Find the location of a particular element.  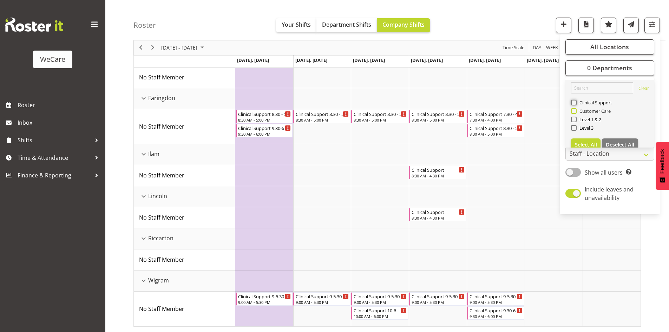

button: Feedback - Show survey is located at coordinates (662, 166).